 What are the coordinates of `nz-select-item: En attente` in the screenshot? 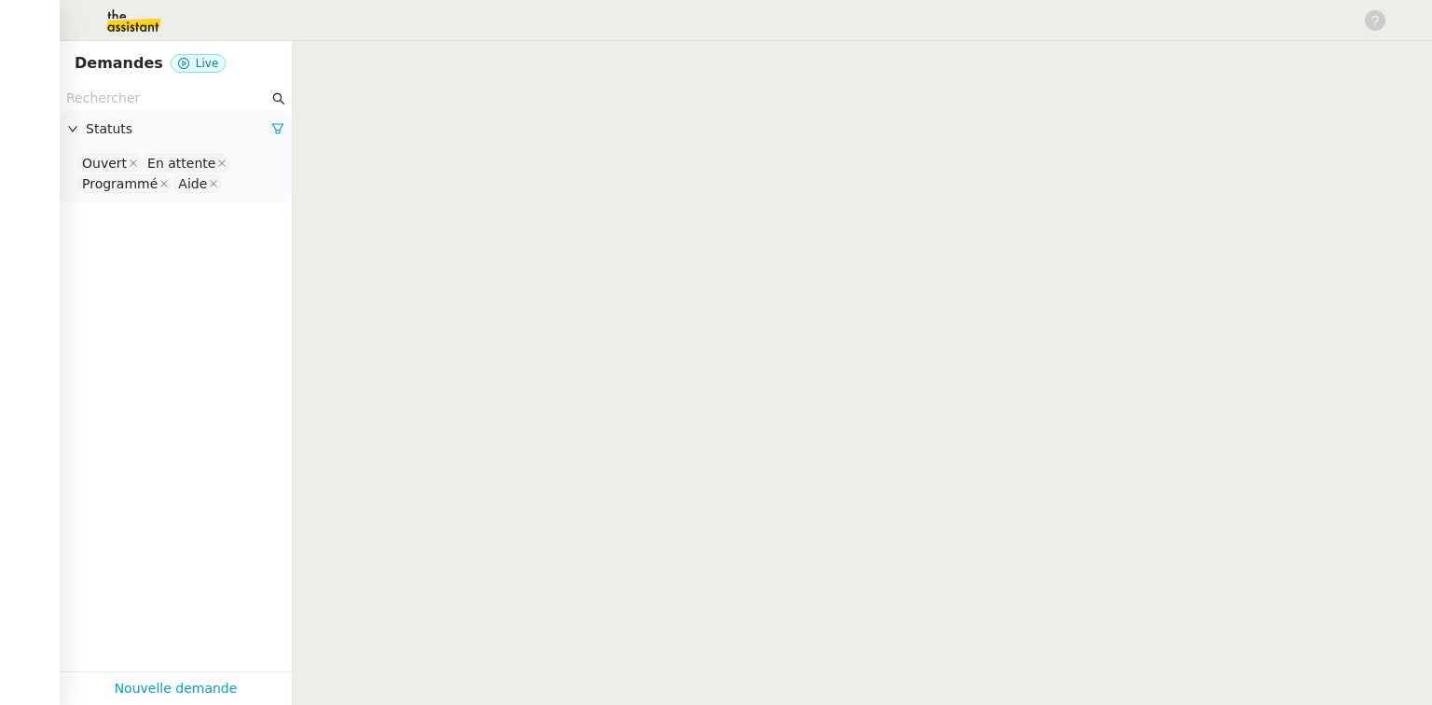 It's located at (186, 163).